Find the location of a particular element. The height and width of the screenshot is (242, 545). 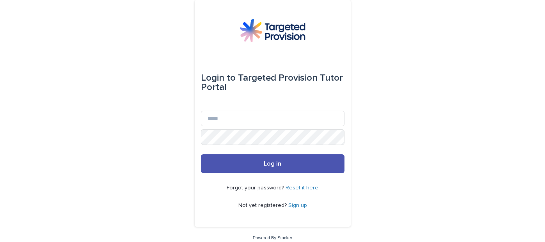

img: M5nRWzHhSzIhMunXDL62 is located at coordinates (272, 30).